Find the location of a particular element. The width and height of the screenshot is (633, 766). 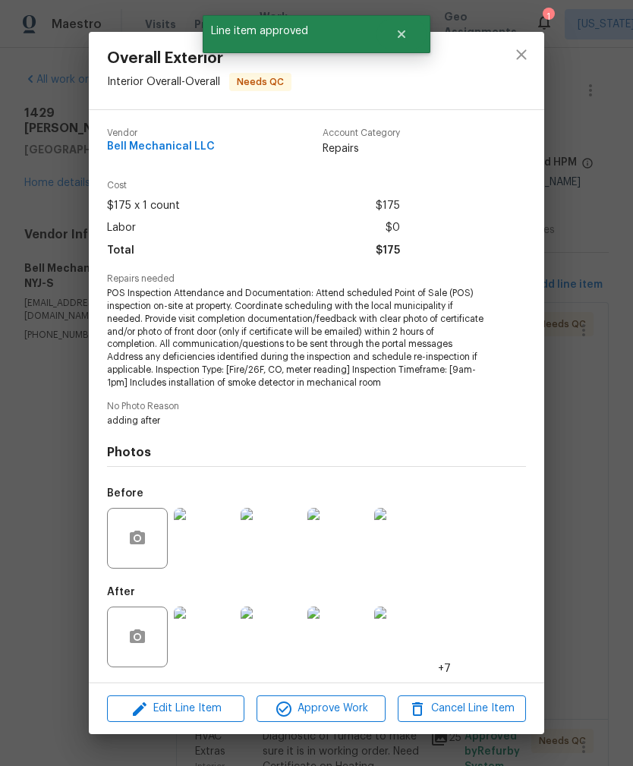

span: Labor is located at coordinates (121, 228).